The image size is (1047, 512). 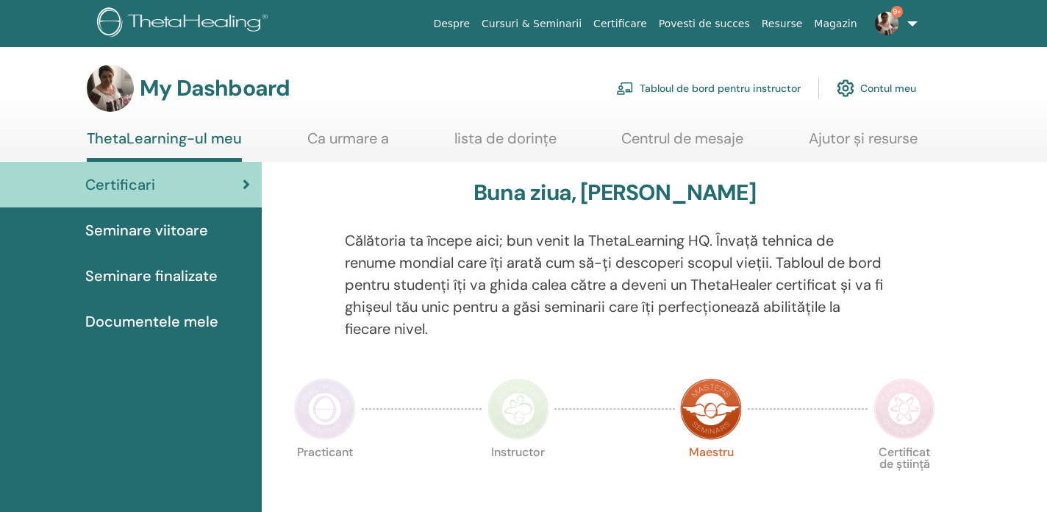 I want to click on a: lista de dorințe, so click(x=505, y=143).